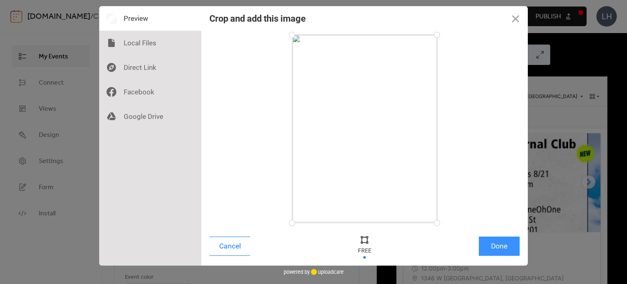  I want to click on button: Close, so click(516, 18).